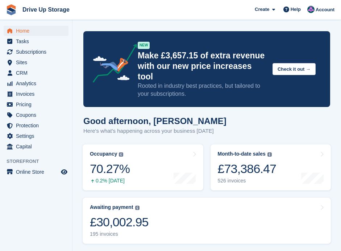 This screenshot has height=251, width=341. Describe the element at coordinates (242, 154) in the screenshot. I see `div: Month-to-date sales` at that location.